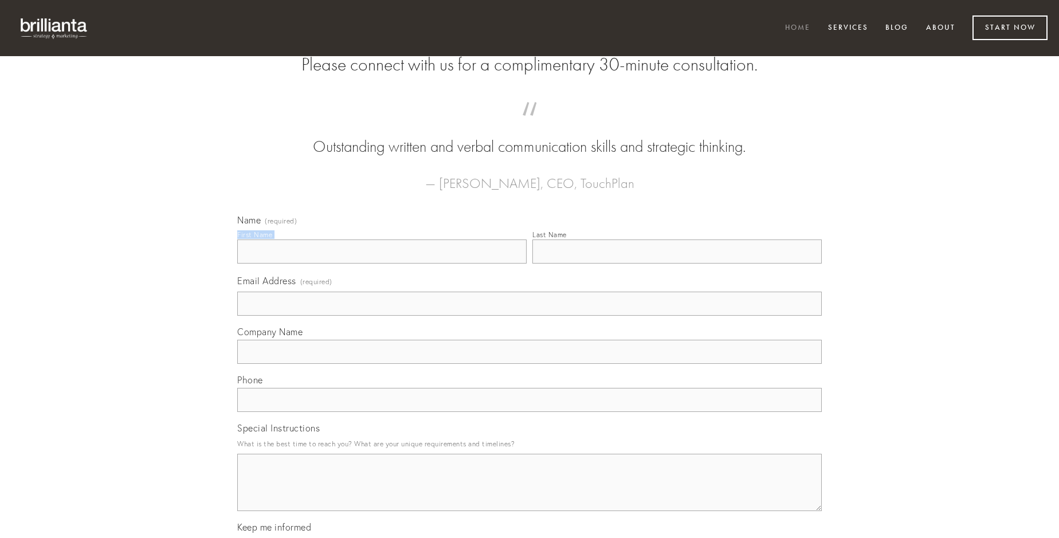 The image size is (1059, 538). I want to click on a: Blog, so click(897, 28).